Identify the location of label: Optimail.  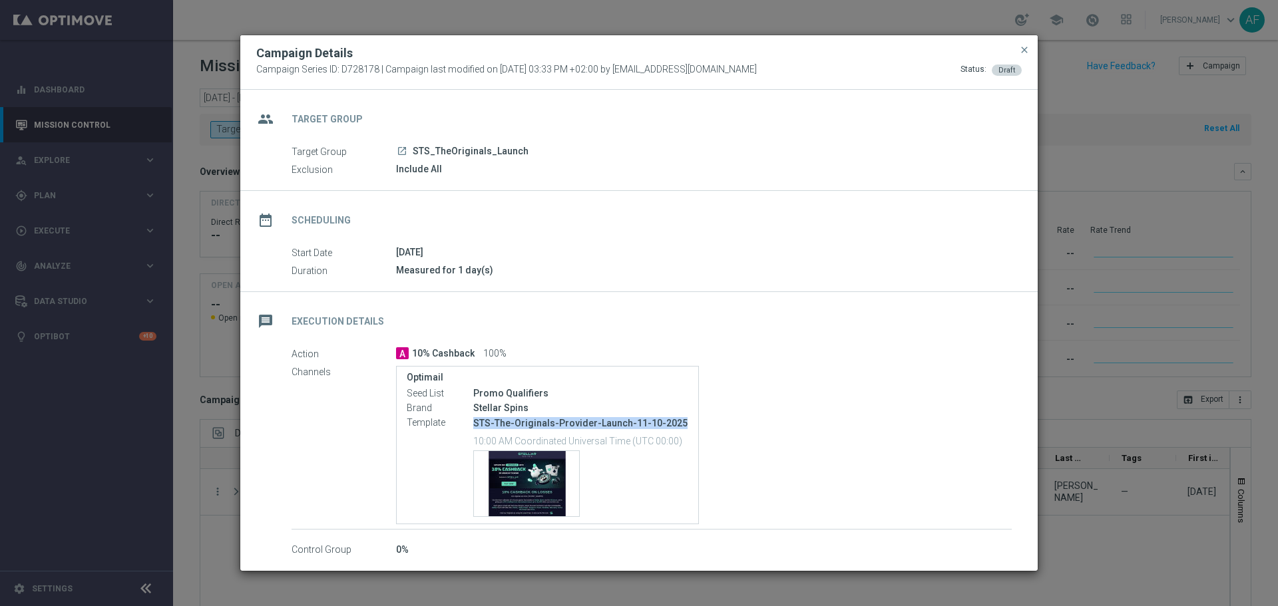
(547, 377).